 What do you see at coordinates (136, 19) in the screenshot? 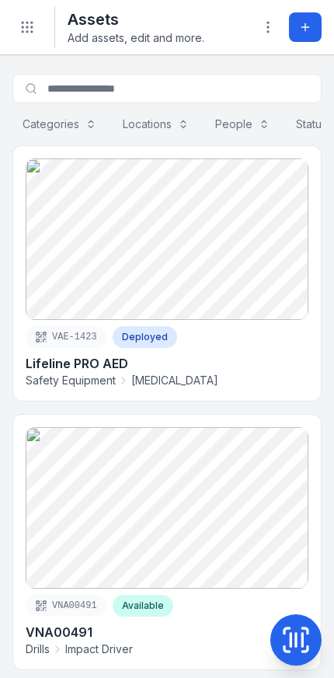
I see `h2: Assets` at bounding box center [136, 19].